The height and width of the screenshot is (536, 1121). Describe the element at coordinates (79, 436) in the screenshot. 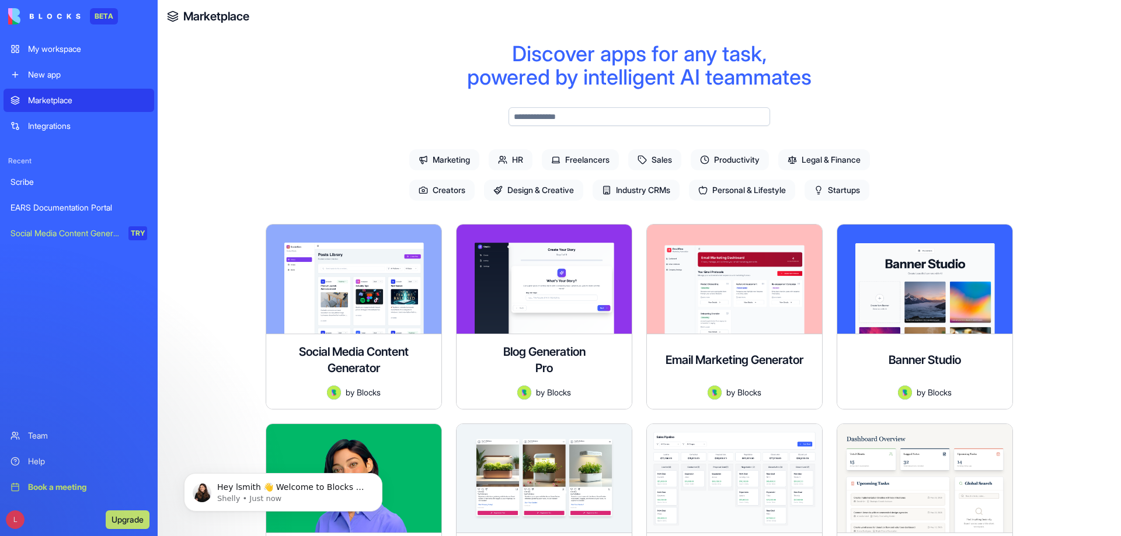

I see `a: Team` at that location.